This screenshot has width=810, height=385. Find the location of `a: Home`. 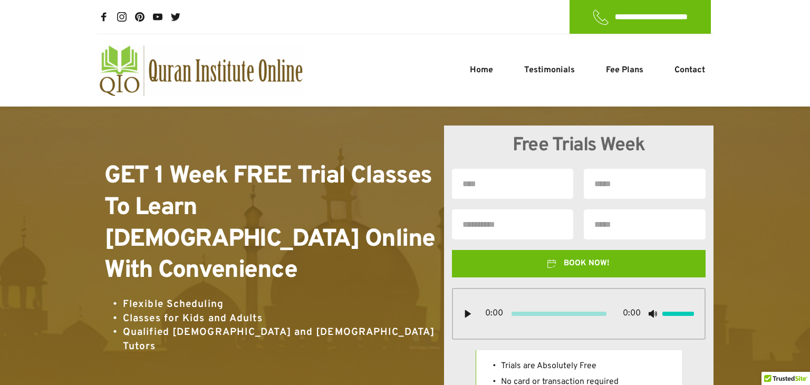

a: Home is located at coordinates (481, 70).